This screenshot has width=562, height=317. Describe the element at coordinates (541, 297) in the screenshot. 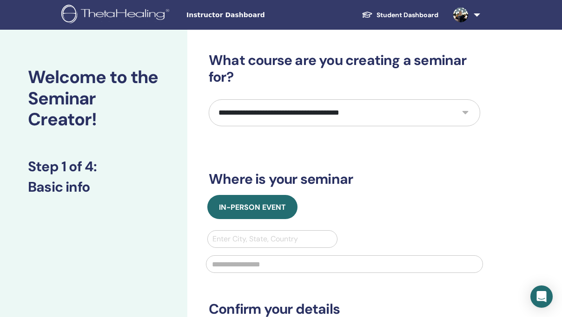

I see `div: Open Intercom Messenger` at that location.